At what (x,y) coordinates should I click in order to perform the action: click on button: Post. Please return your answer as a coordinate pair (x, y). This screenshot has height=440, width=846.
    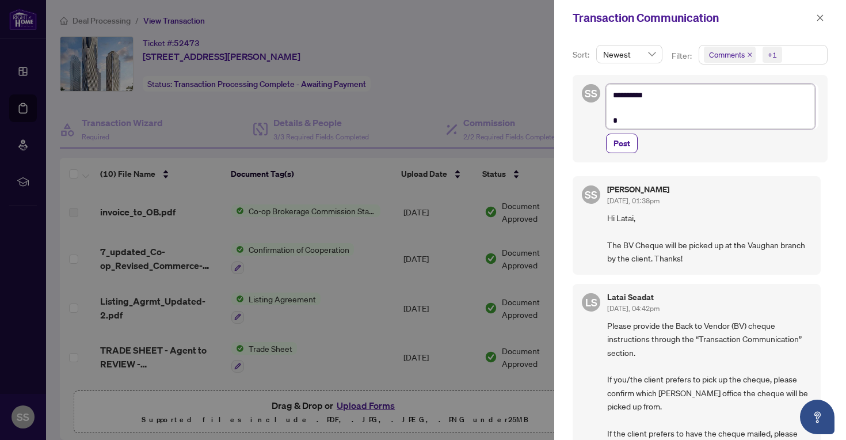
    Looking at the image, I should click on (622, 143).